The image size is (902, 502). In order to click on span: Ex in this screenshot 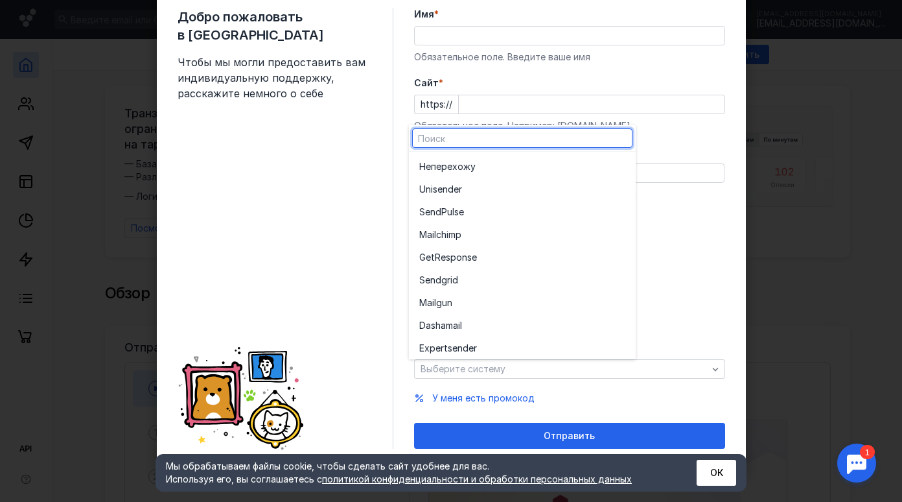, I will do `click(424, 348)`.